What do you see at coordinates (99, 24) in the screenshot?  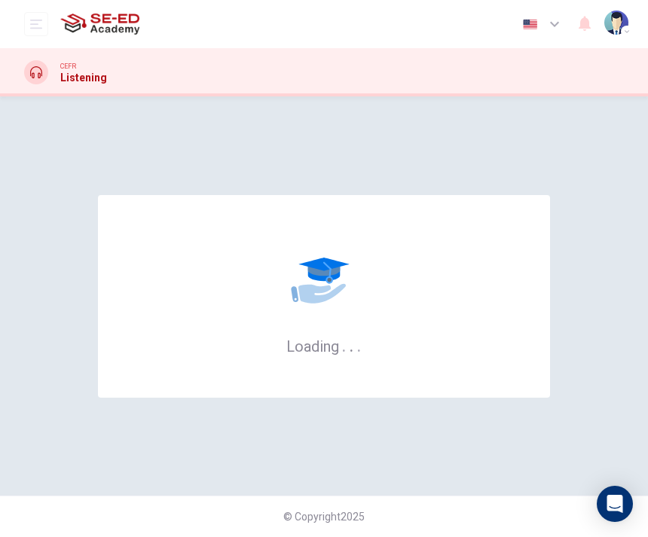 I see `a: SE-ED Academy logo` at bounding box center [99, 24].